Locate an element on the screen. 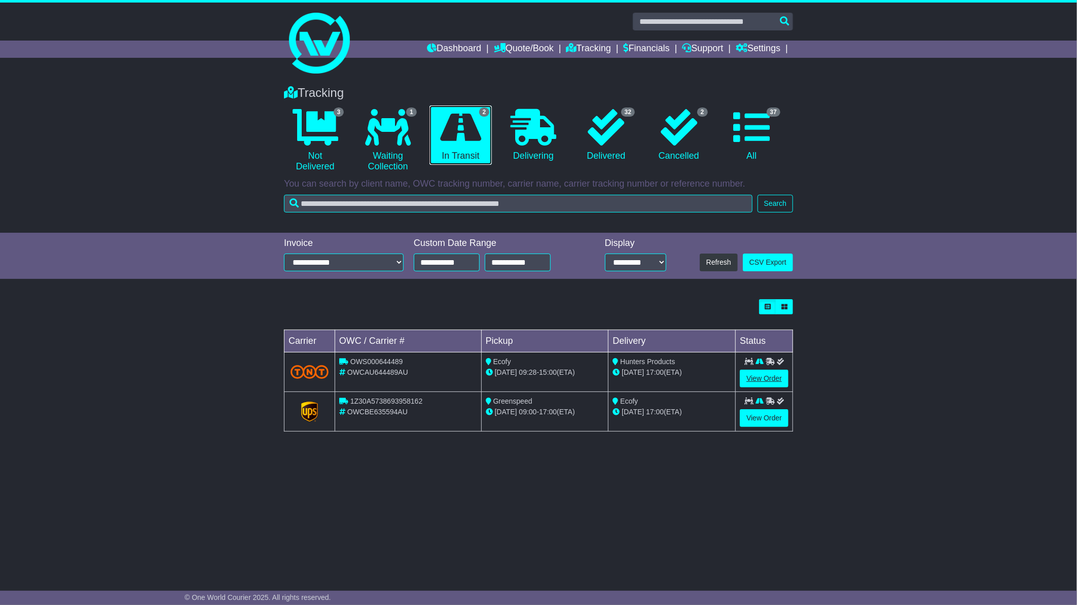 This screenshot has width=1077, height=605. a: Delivering is located at coordinates (533, 135).